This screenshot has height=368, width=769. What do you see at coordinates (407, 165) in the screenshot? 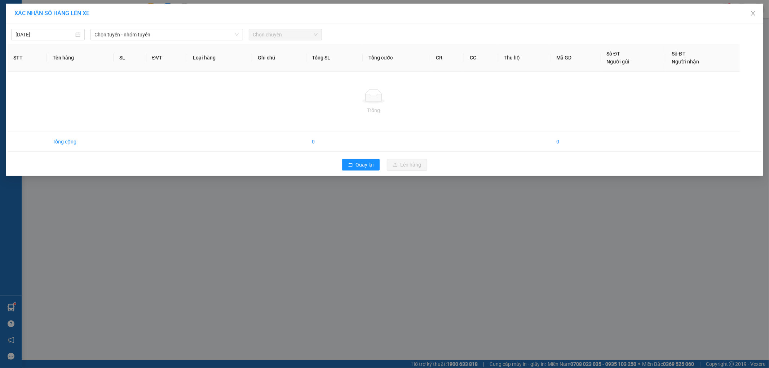
I see `button: uploadLên hàng` at bounding box center [407, 165].